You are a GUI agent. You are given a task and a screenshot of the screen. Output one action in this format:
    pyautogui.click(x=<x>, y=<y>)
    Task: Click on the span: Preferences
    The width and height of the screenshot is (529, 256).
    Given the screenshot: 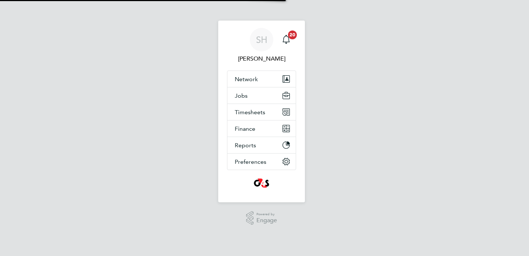 What is the action you would take?
    pyautogui.click(x=251, y=162)
    